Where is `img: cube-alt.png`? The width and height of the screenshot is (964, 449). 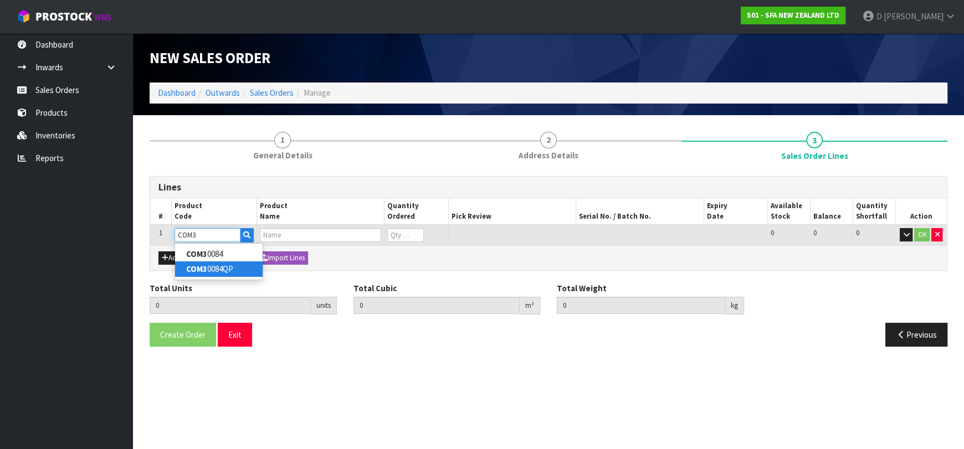 img: cube-alt.png is located at coordinates (23, 16).